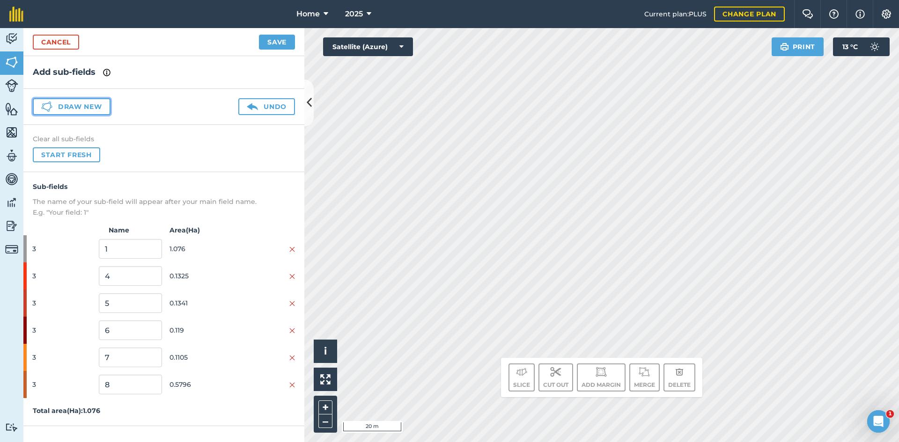 The height and width of the screenshot is (442, 899). What do you see at coordinates (129, 230) in the screenshot?
I see `strong: Name` at bounding box center [129, 230].